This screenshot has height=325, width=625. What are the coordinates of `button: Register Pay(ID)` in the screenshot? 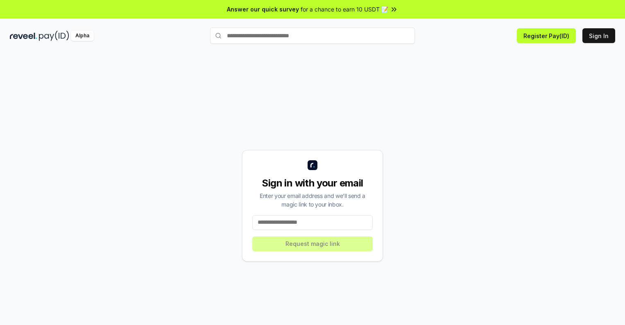 It's located at (546, 36).